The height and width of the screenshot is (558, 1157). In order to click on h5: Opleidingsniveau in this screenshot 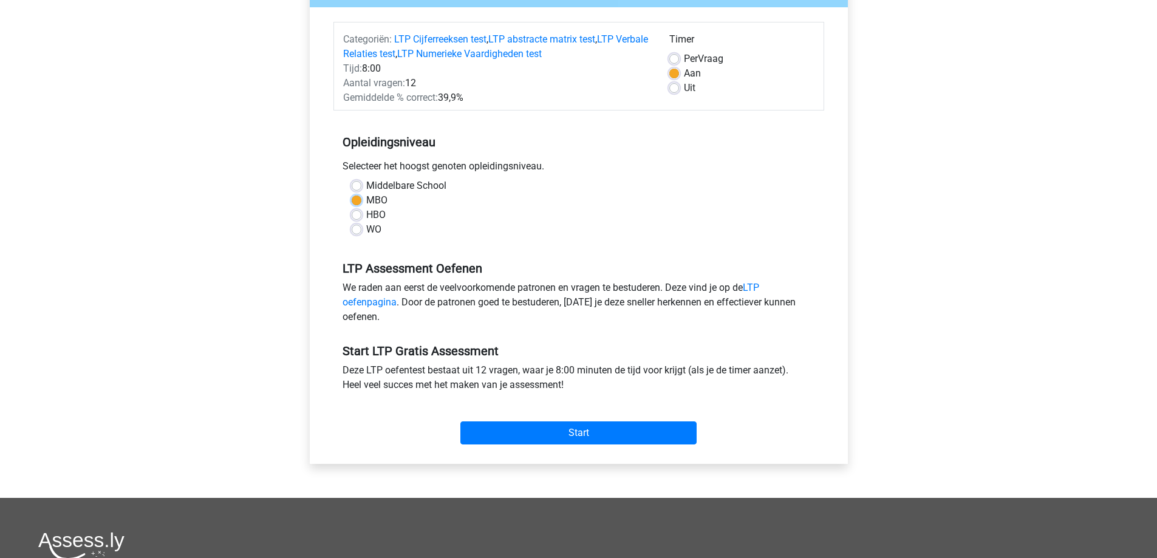, I will do `click(579, 142)`.